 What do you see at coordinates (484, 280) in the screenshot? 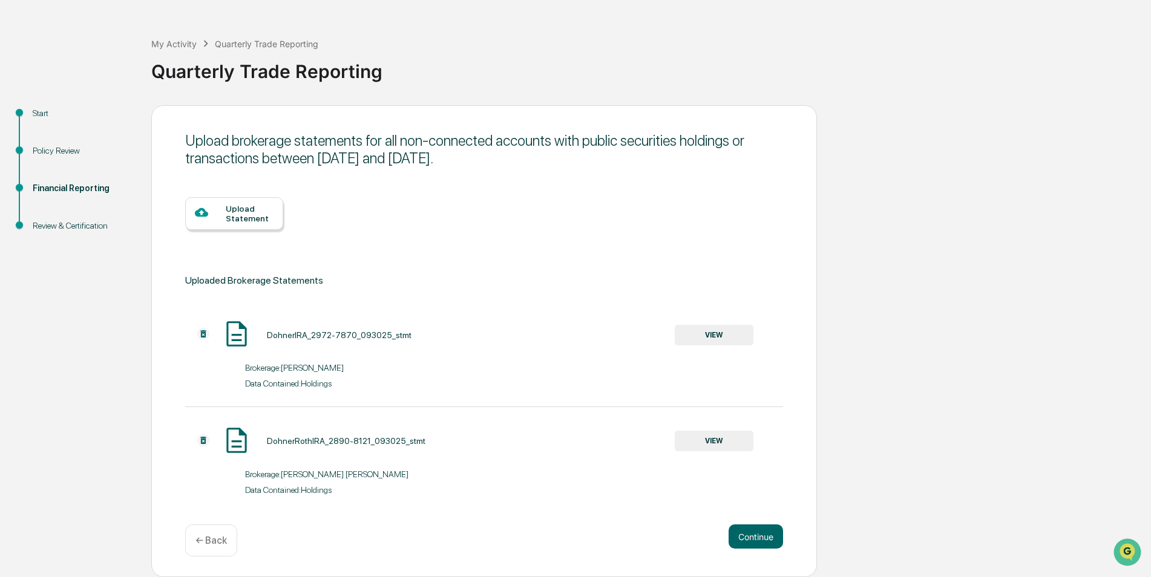
I see `div: Uploaded Brokerage Statements` at bounding box center [484, 280].